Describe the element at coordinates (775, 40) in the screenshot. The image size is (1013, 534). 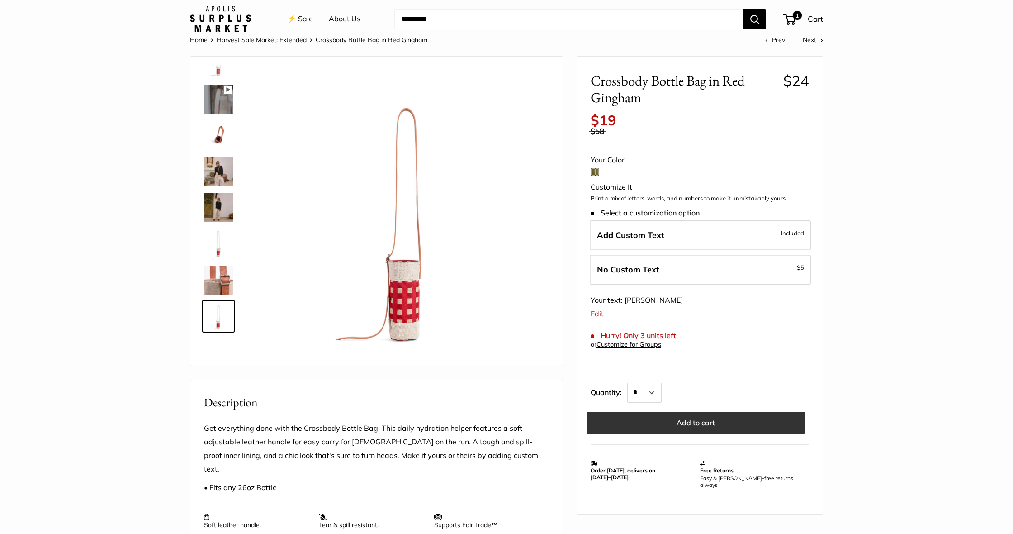
I see `a: Prev` at that location.